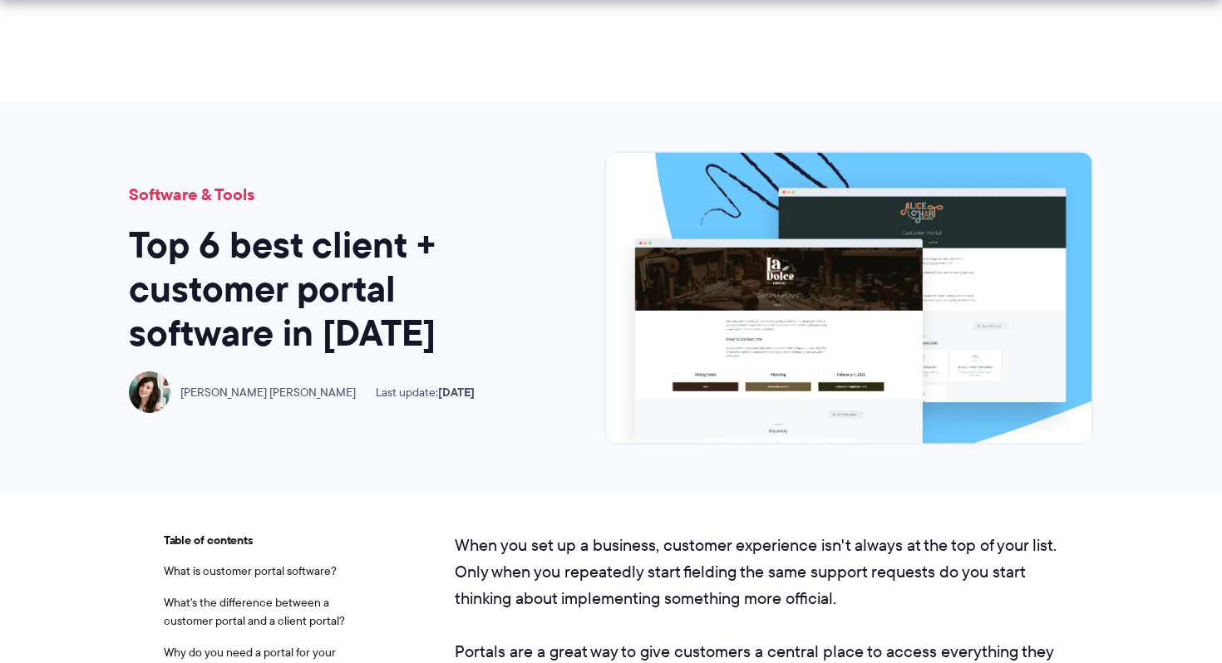 The height and width of the screenshot is (663, 1222). I want to click on p: When you set up a business, customer experience isn't always at the top of your list. Only when y..., so click(756, 572).